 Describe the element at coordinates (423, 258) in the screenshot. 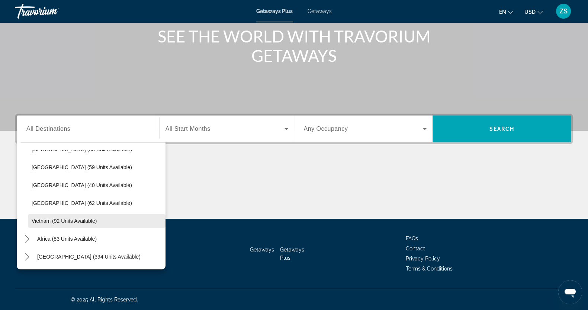

I see `a: Privacy Policy` at that location.